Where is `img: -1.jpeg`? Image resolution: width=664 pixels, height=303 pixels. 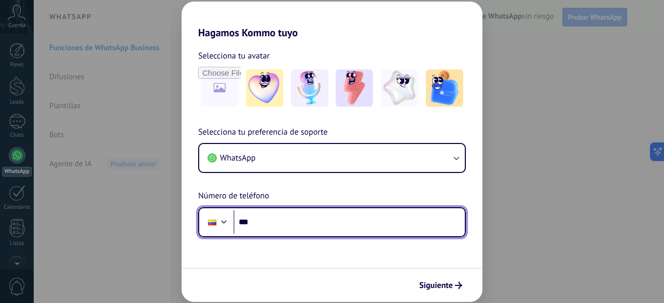
img: -1.jpeg is located at coordinates (264, 88).